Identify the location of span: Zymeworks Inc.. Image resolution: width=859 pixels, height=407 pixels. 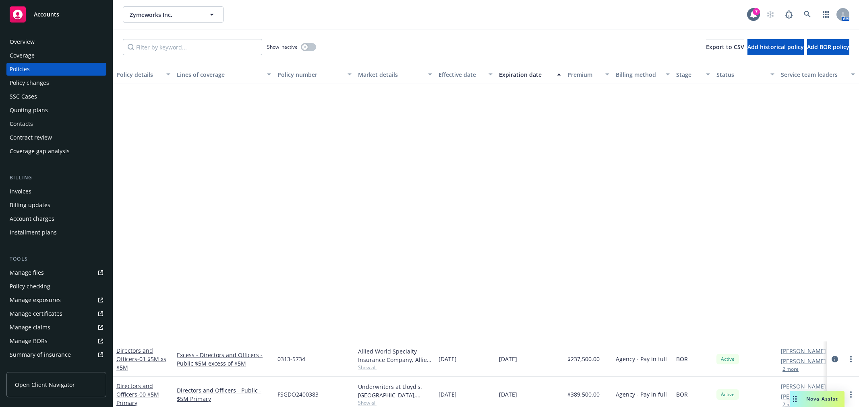
(164, 14).